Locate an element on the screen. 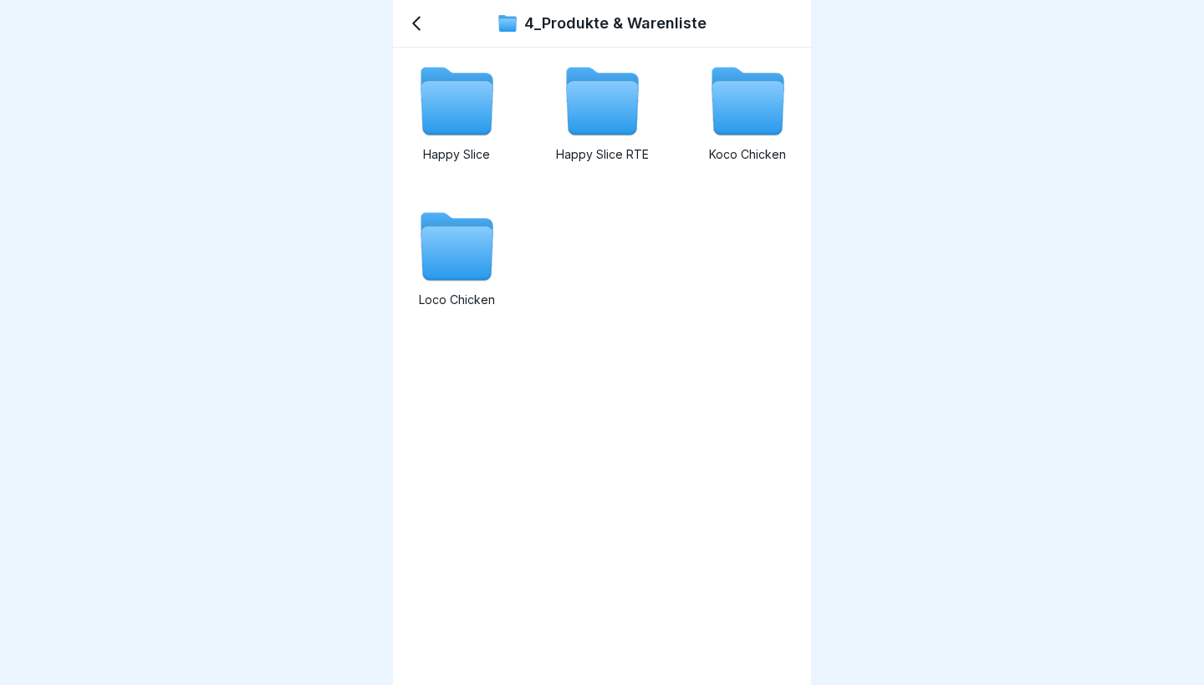  p: Loco Chicken is located at coordinates (456, 300).